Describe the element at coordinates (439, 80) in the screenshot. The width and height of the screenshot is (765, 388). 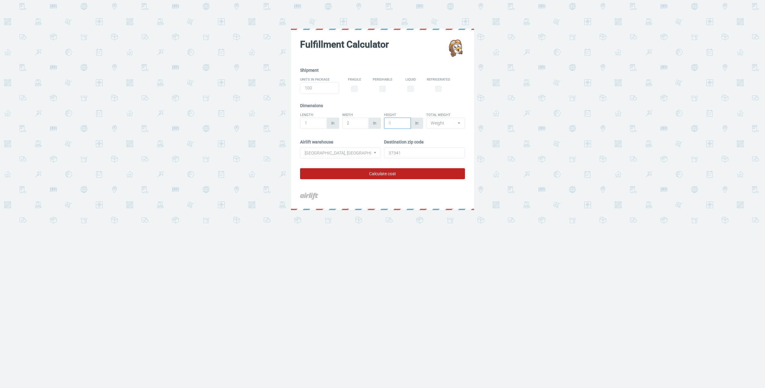
I see `small: Refrigerated` at that location.